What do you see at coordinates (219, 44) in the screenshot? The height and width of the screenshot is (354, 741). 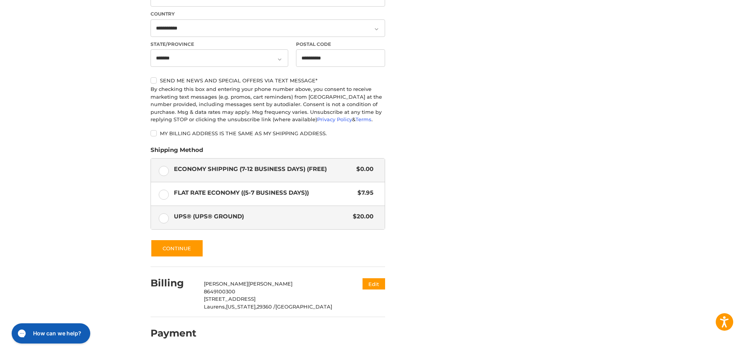 I see `label: State/Province` at bounding box center [219, 44].